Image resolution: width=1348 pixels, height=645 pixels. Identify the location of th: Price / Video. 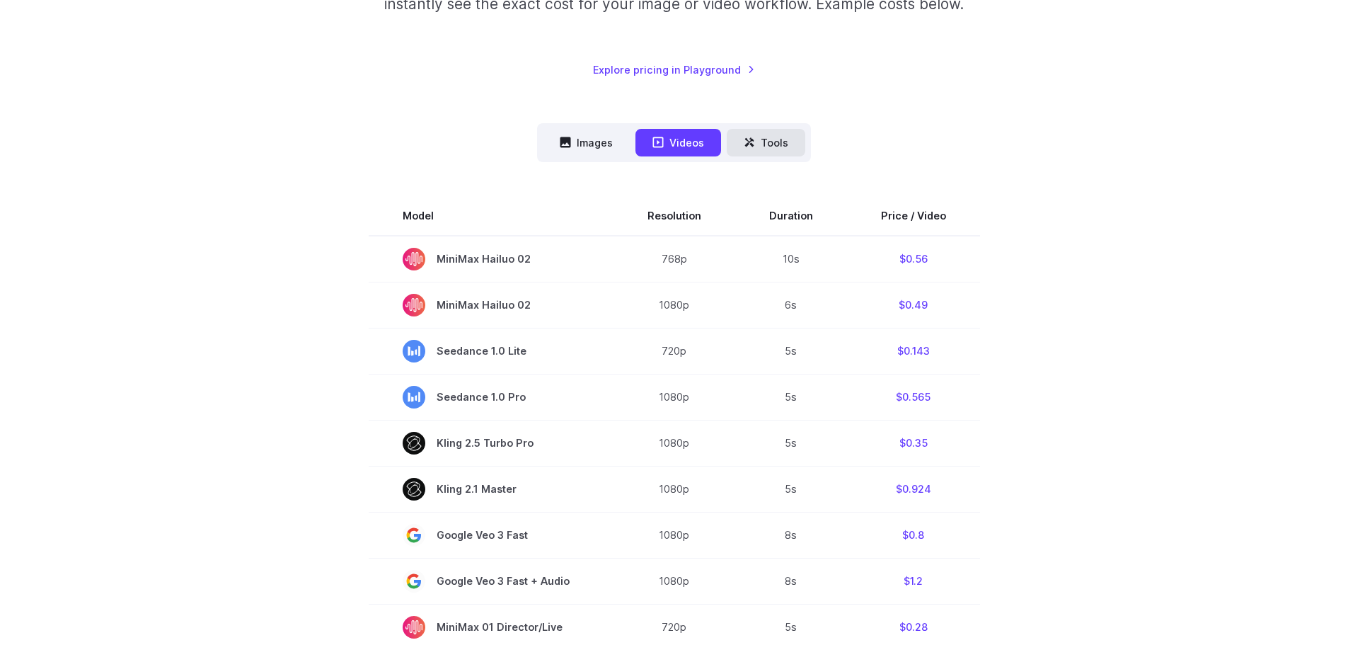
(913, 216).